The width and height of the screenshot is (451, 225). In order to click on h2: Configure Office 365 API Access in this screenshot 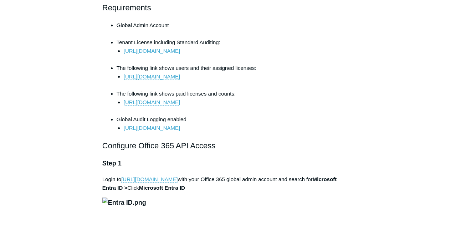, I will do `click(226, 146)`.